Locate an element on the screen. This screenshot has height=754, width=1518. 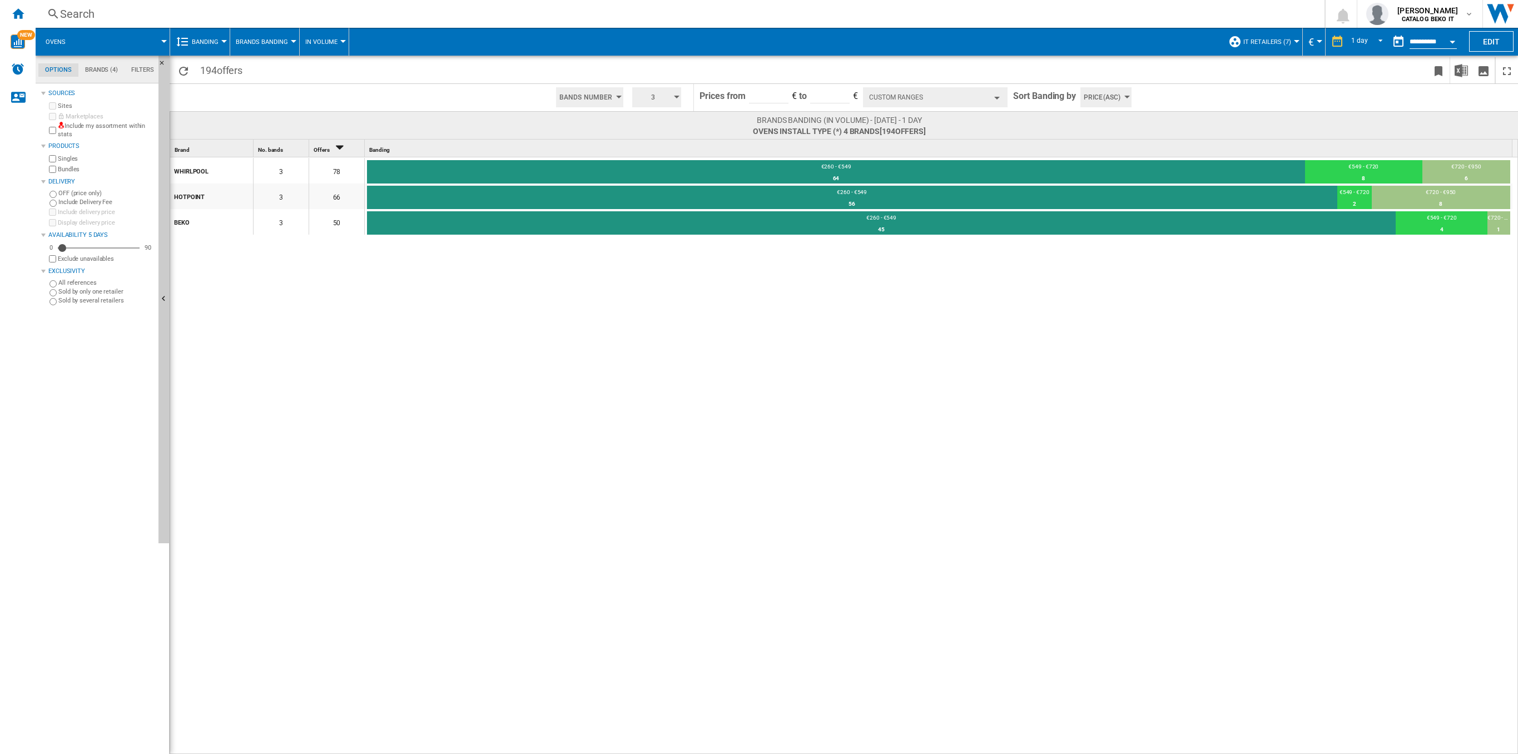
span: Prices from is located at coordinates (722, 96).